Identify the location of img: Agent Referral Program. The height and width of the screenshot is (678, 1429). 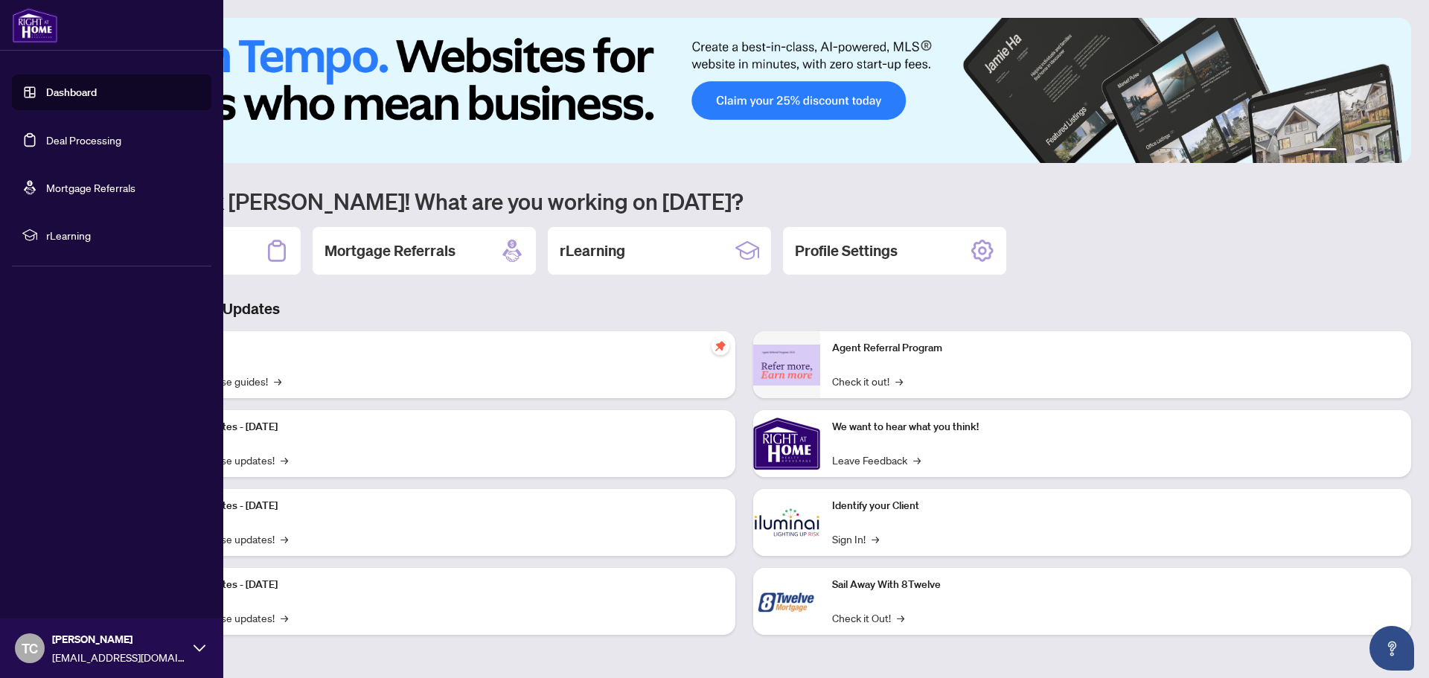
(786, 365).